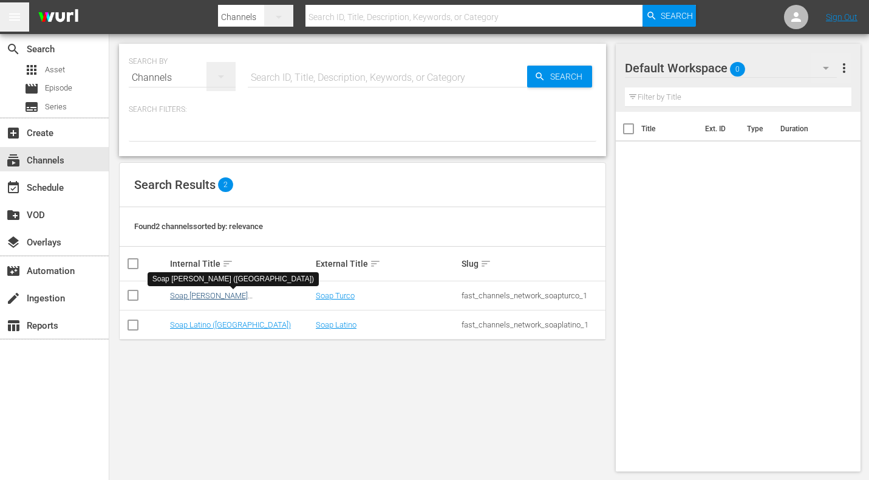  I want to click on a: Sign Out, so click(842, 17).